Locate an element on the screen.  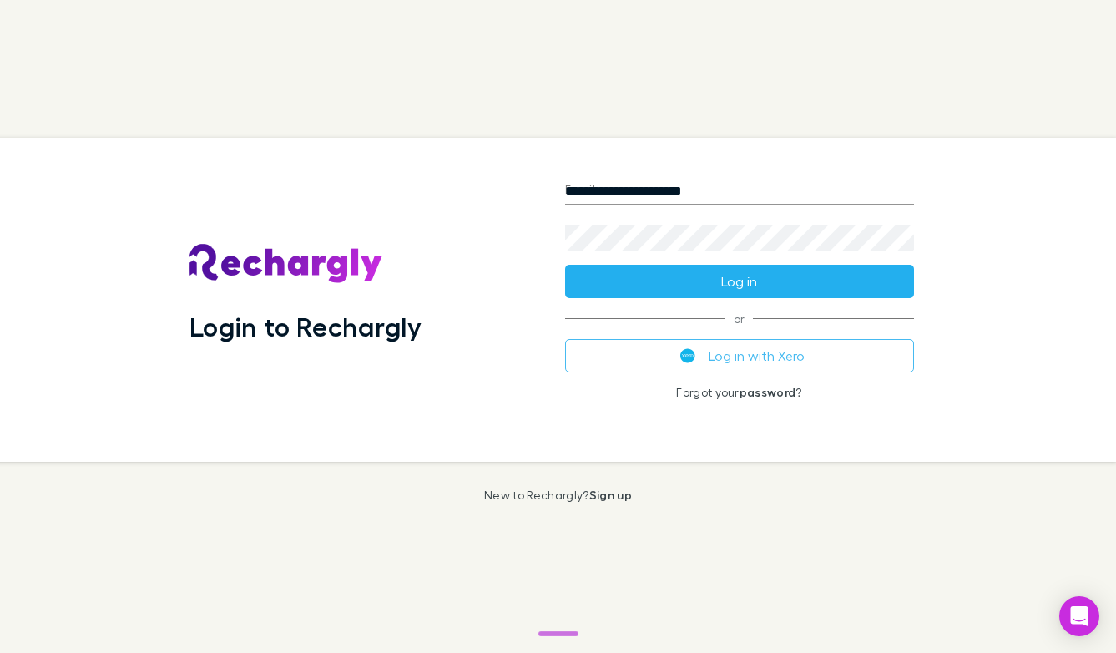
button: Log in with Xero is located at coordinates (740, 356).